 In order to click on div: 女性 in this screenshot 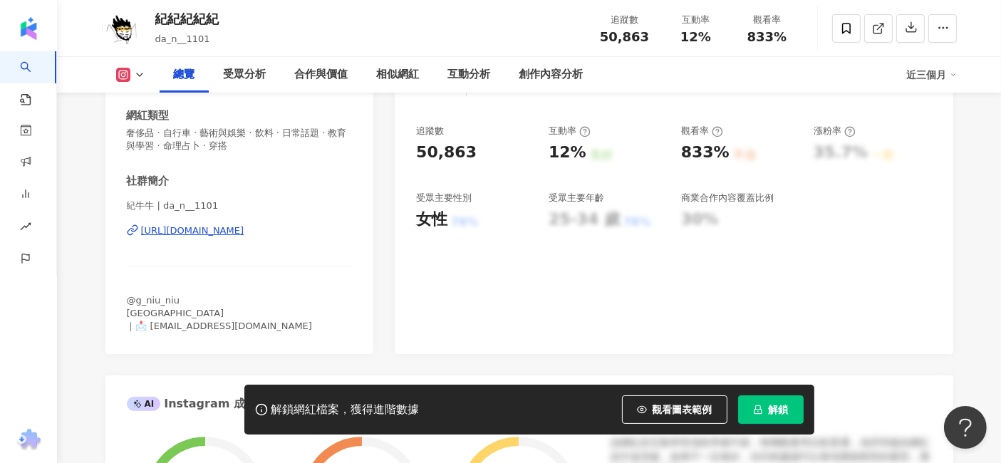, I will do `click(432, 219)`.